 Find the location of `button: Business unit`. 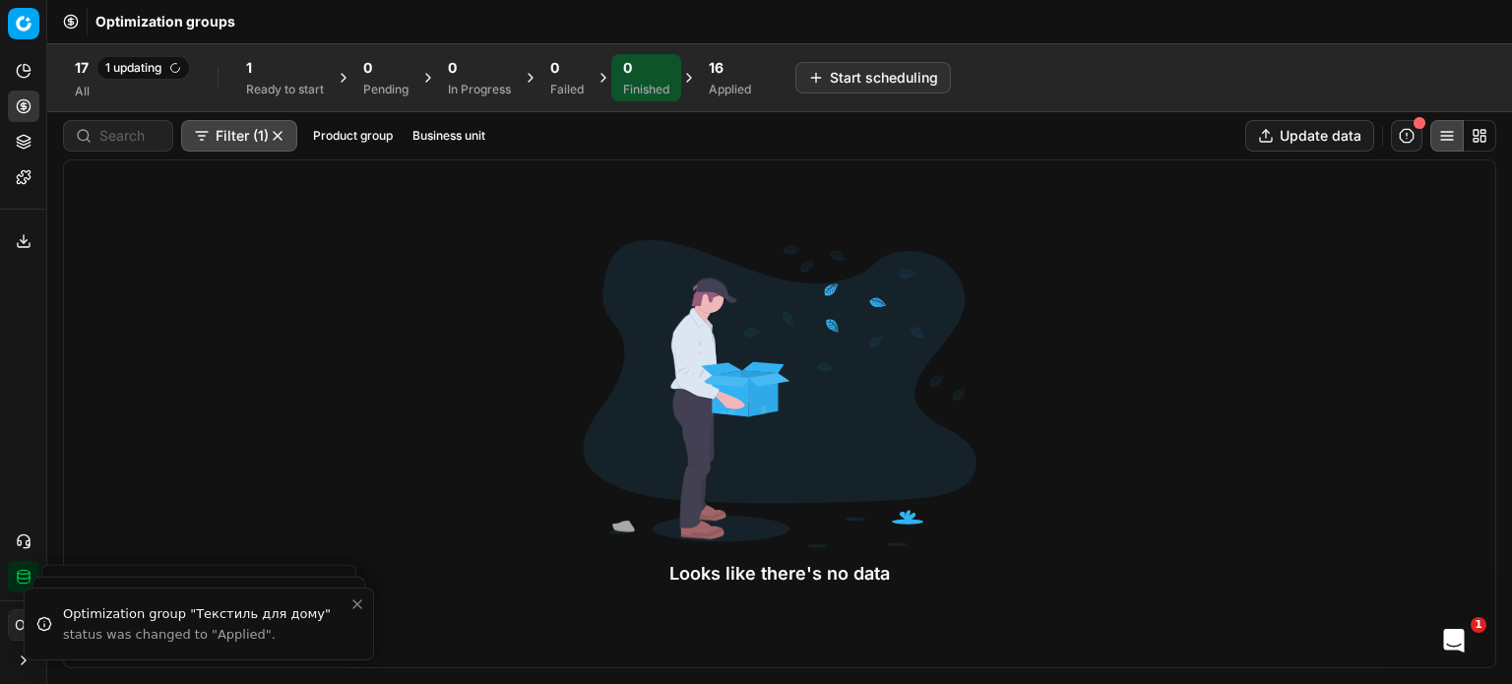

button: Business unit is located at coordinates (449, 136).